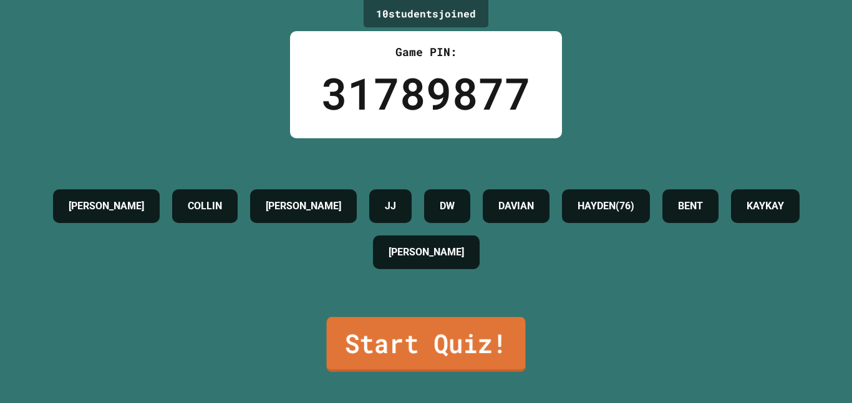 The image size is (852, 403). I want to click on h4: COLLIN, so click(204, 206).